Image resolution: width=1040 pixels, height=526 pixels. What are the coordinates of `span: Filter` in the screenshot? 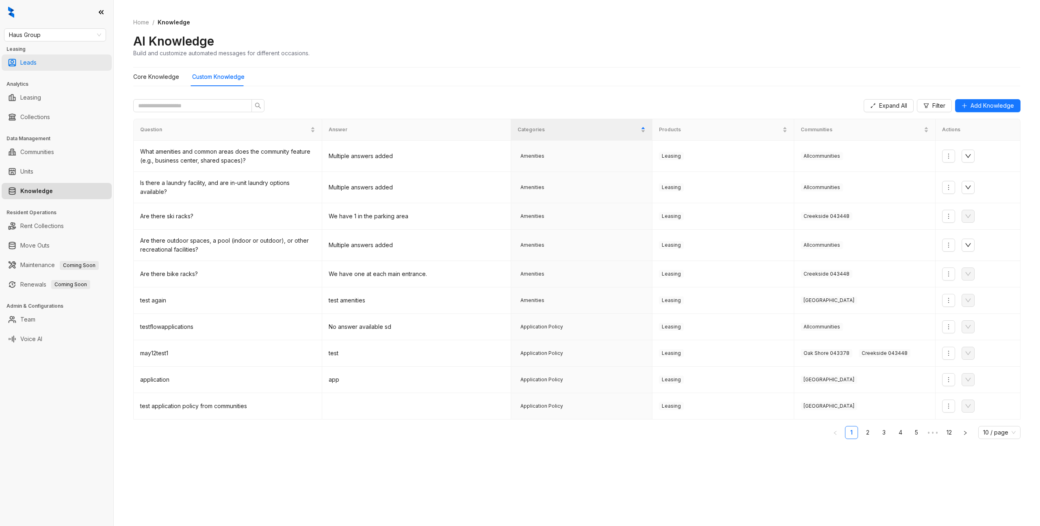 It's located at (939, 106).